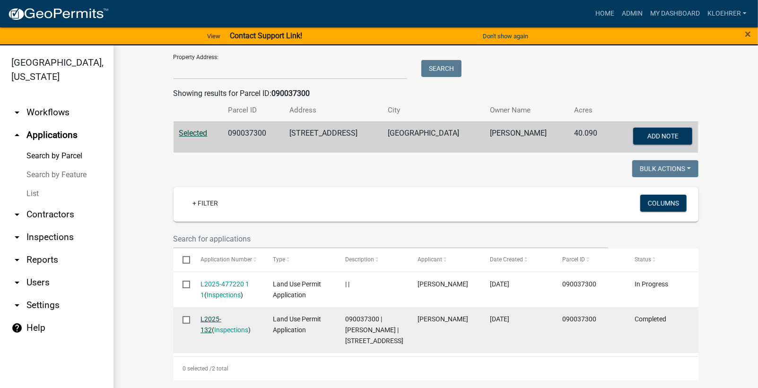 This screenshot has width=758, height=388. Describe the element at coordinates (193, 133) in the screenshot. I see `span: Selected` at that location.